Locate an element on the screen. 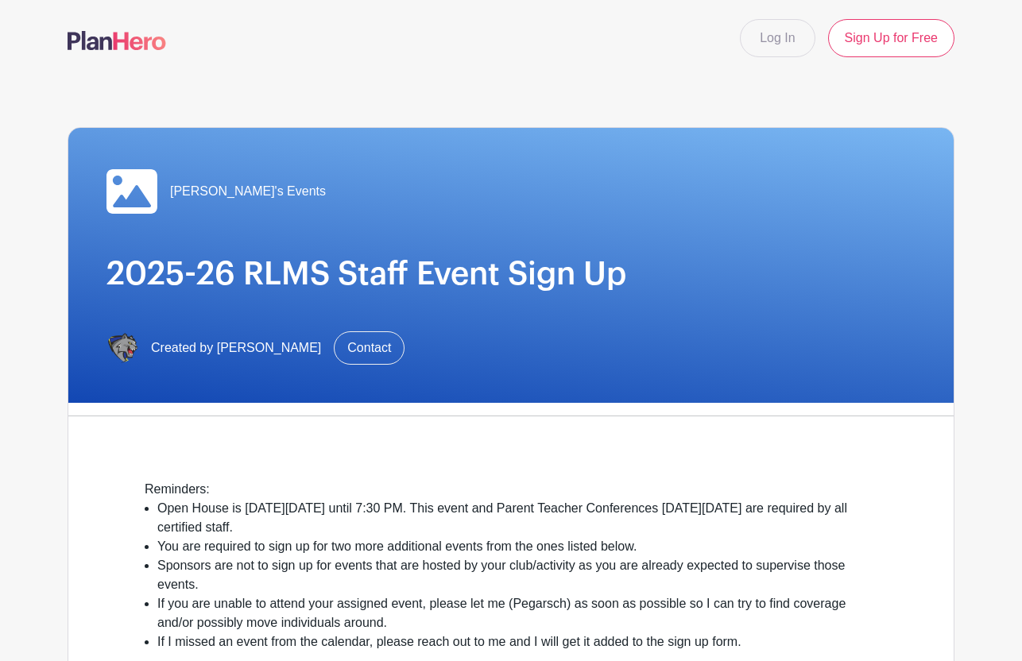 This screenshot has height=661, width=1022. li: Sponsors are not to sign up for events that are hosted by your club/activity as you are already e... is located at coordinates (517, 576).